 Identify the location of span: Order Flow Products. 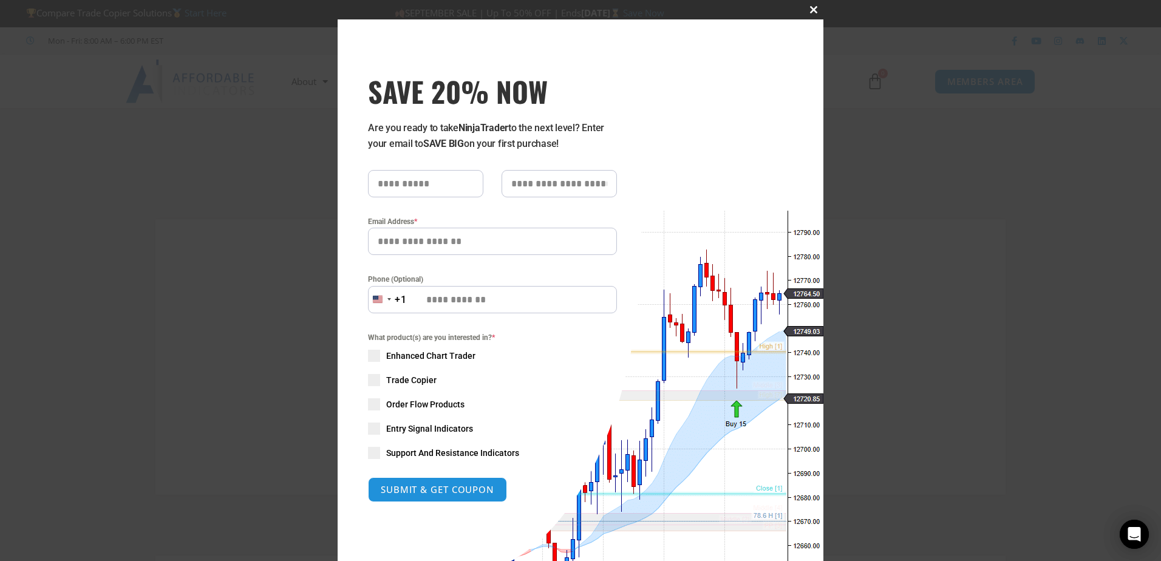
(425, 405).